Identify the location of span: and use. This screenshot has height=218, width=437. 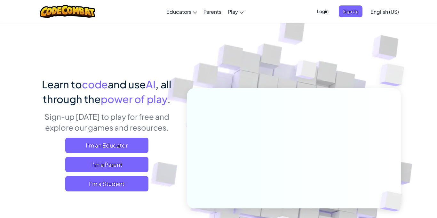
(127, 84).